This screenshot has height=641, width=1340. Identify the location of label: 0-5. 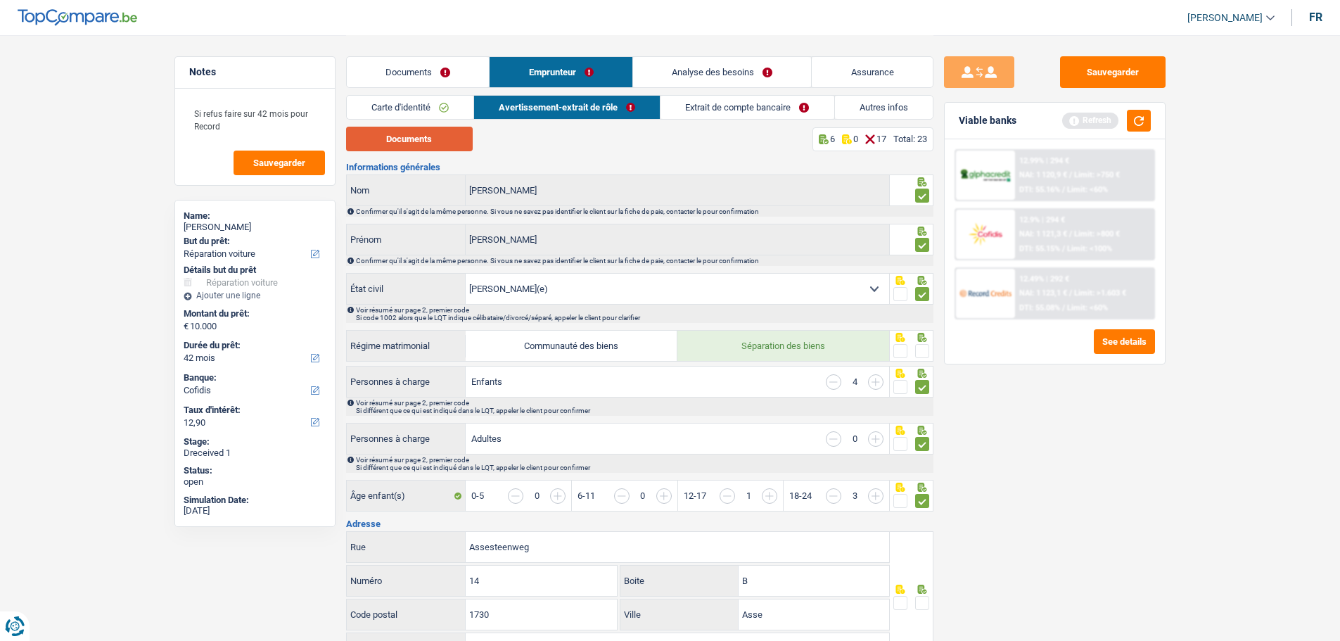
(478, 495).